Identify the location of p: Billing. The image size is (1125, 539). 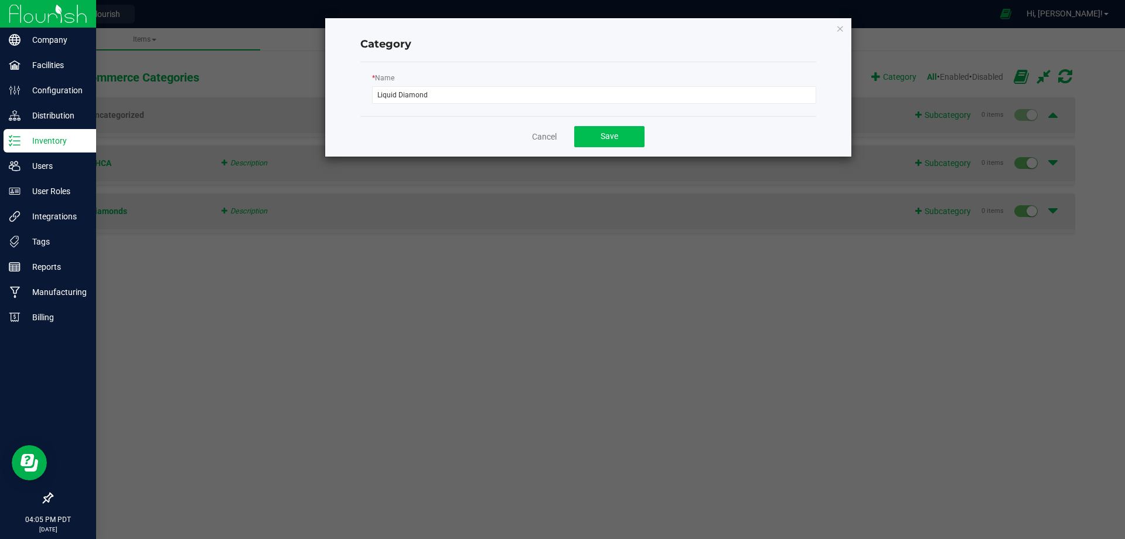
(56, 317).